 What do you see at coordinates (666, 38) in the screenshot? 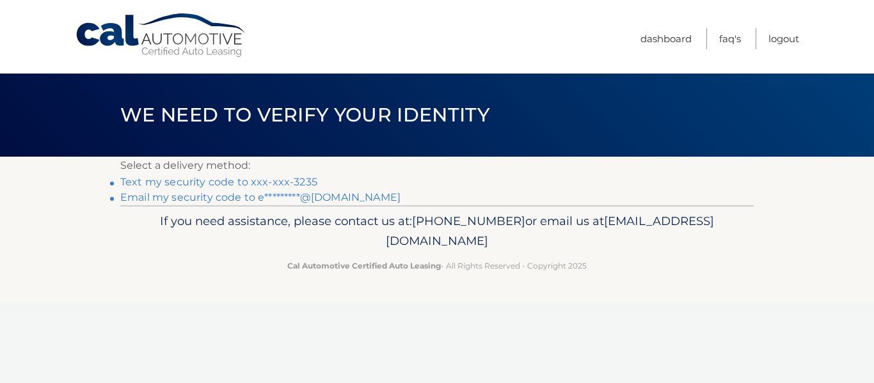
I see `a: Dashboard` at bounding box center [666, 38].